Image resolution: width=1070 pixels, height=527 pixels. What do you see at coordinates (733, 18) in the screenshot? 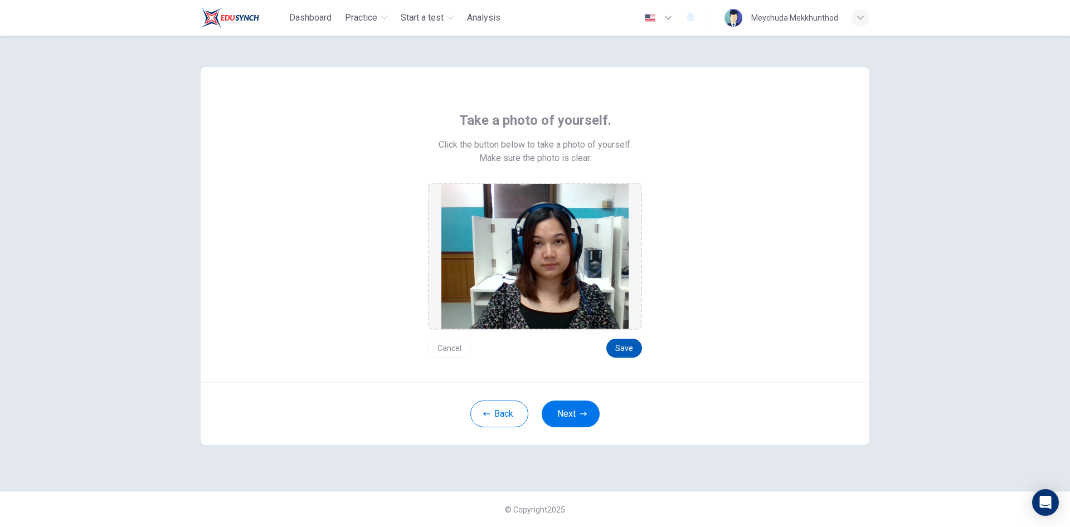
I see `img: Profile picture` at bounding box center [733, 18].